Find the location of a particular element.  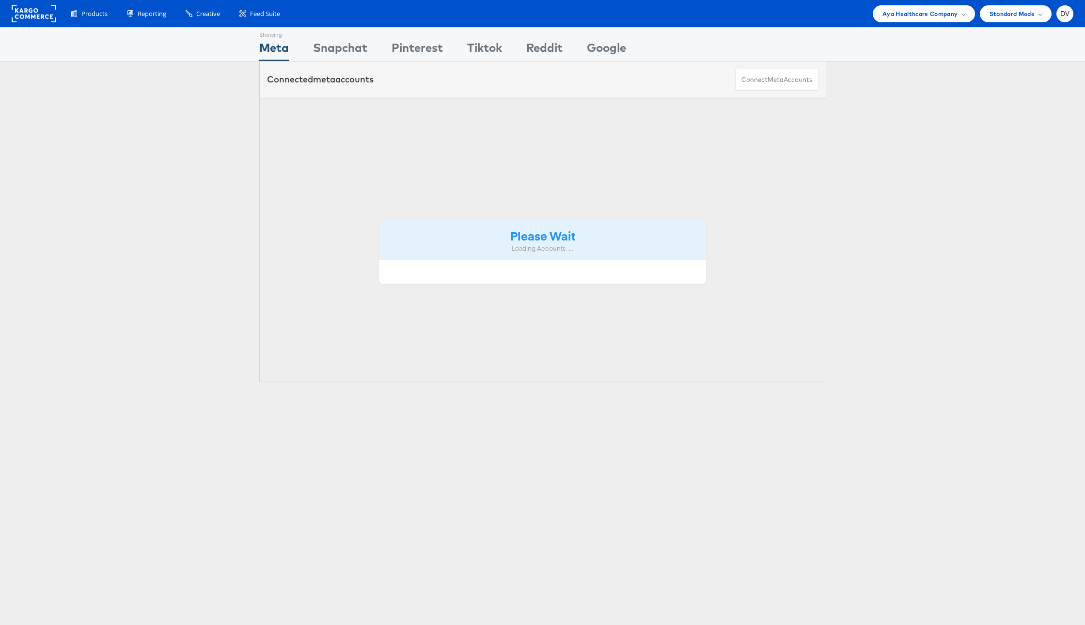

div: Tiktok is located at coordinates (485, 50).